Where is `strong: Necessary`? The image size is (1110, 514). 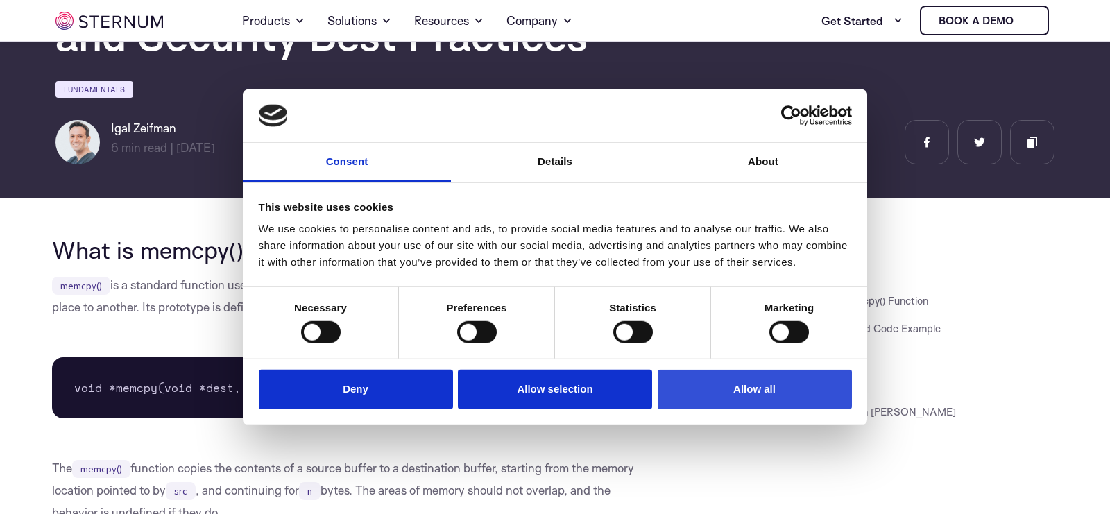
strong: Necessary is located at coordinates (321, 307).